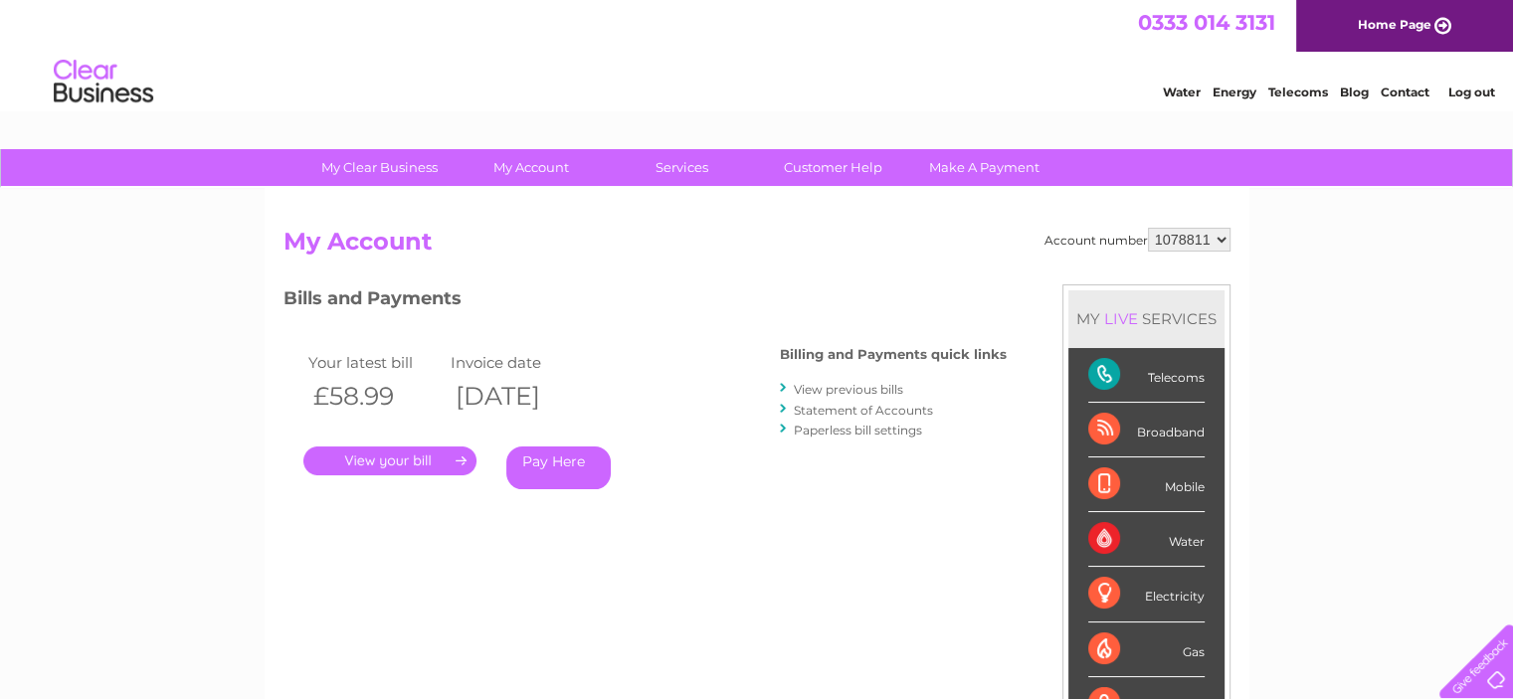  I want to click on div: Mobile, so click(1146, 485).